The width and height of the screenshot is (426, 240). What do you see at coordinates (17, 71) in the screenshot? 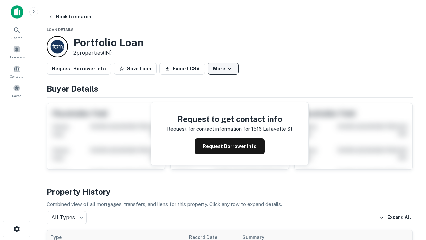
I see `div: Contacts` at bounding box center [17, 71].